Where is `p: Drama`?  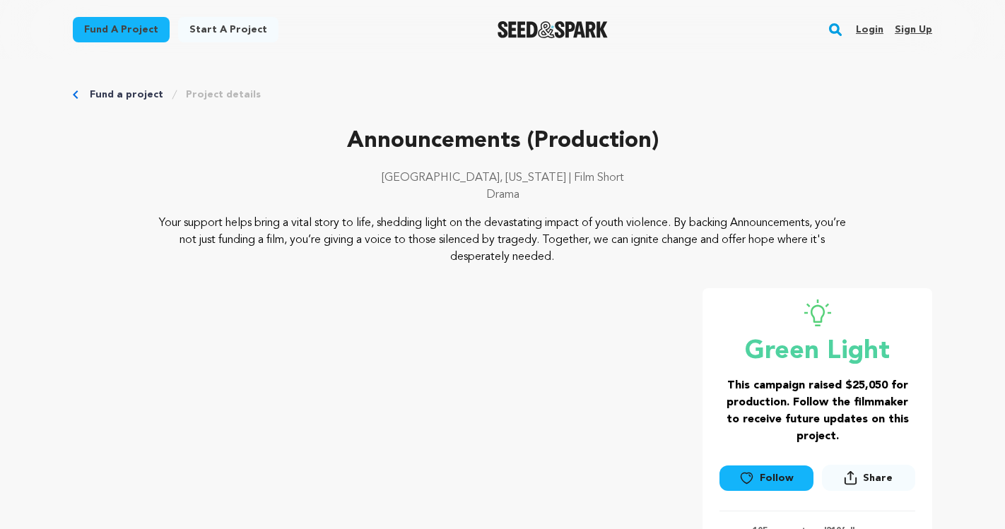
p: Drama is located at coordinates (502, 195).